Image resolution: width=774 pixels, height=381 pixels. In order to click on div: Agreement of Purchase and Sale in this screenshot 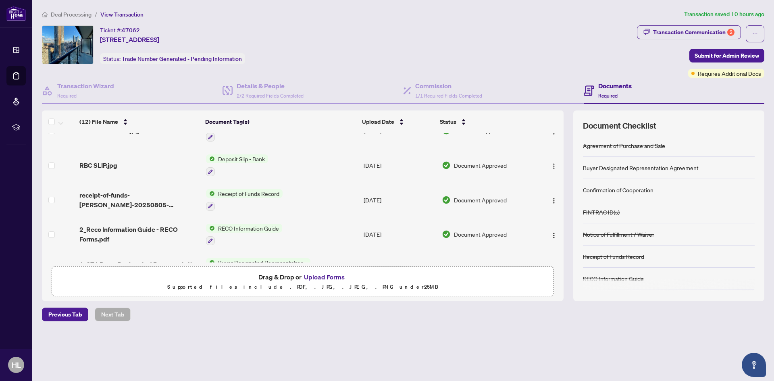, I will do `click(624, 146)`.